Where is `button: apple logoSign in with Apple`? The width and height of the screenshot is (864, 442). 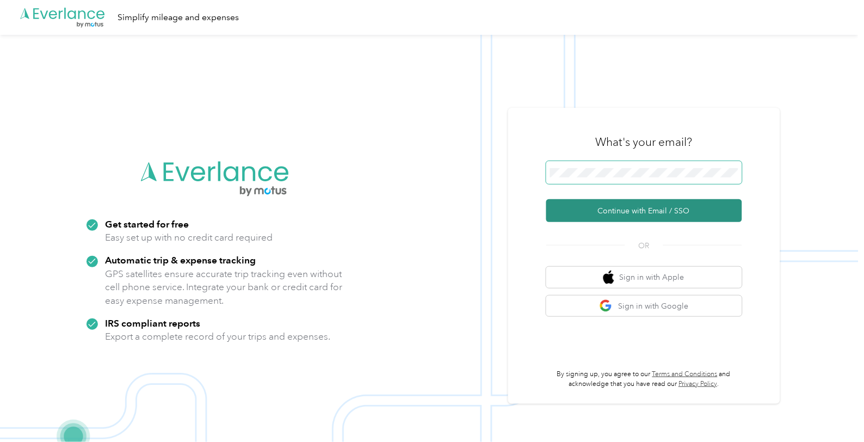
button: apple logoSign in with Apple is located at coordinates (644, 277).